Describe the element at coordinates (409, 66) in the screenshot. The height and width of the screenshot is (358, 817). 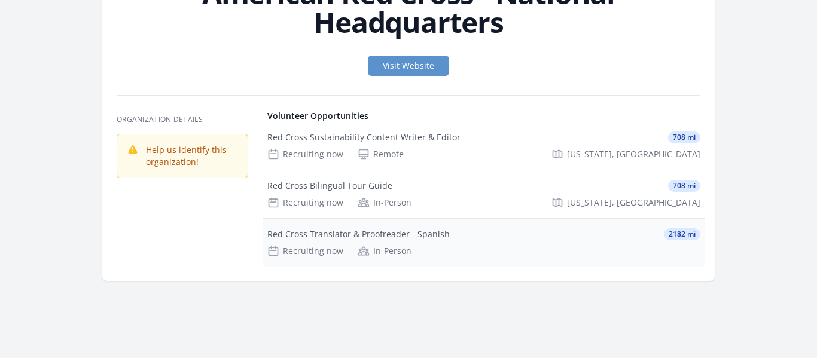
I see `a: Visit Website` at that location.